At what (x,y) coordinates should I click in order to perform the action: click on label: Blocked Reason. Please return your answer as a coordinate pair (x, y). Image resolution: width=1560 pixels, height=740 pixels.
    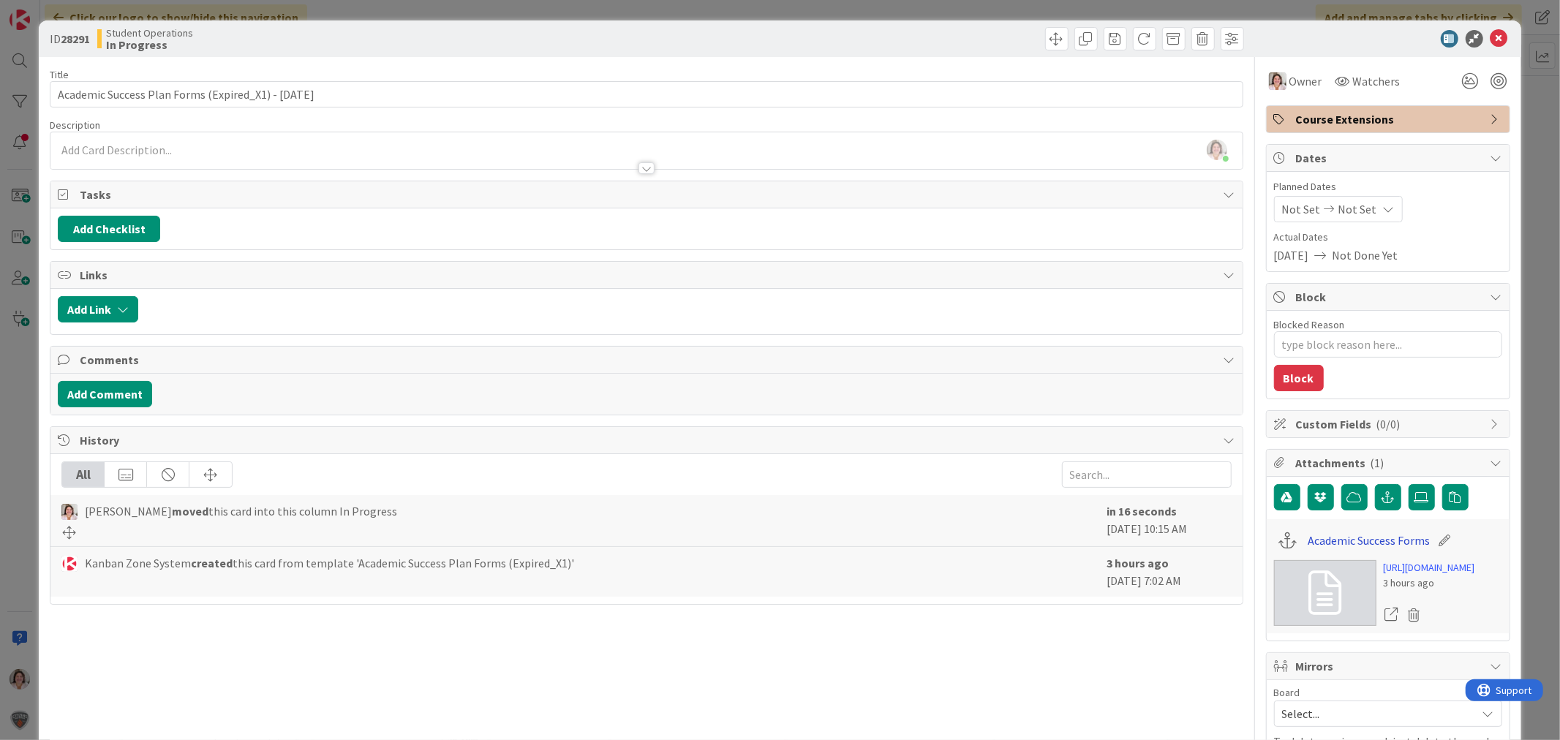
    Looking at the image, I should click on (1309, 325).